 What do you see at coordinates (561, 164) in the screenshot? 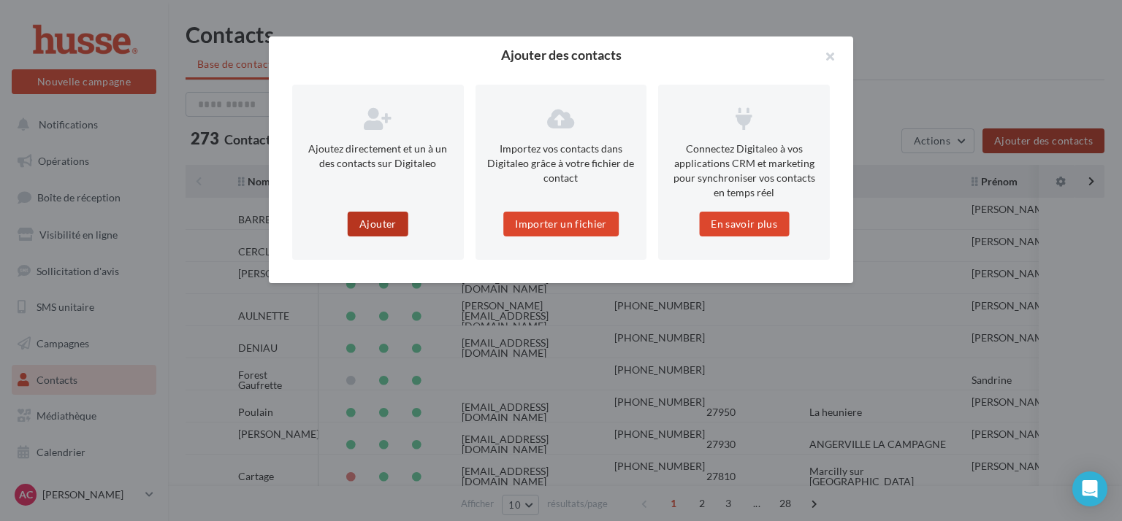
I see `p: Importez vos contacts dans Digitaleo grâce à votre fichier de contact` at bounding box center [561, 164].